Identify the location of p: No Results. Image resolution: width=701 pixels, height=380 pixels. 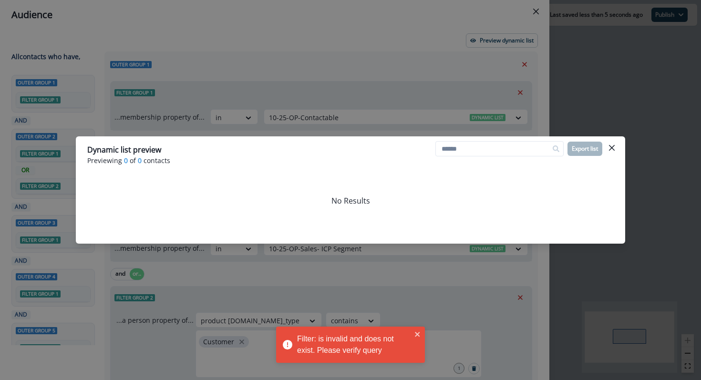
(350, 201).